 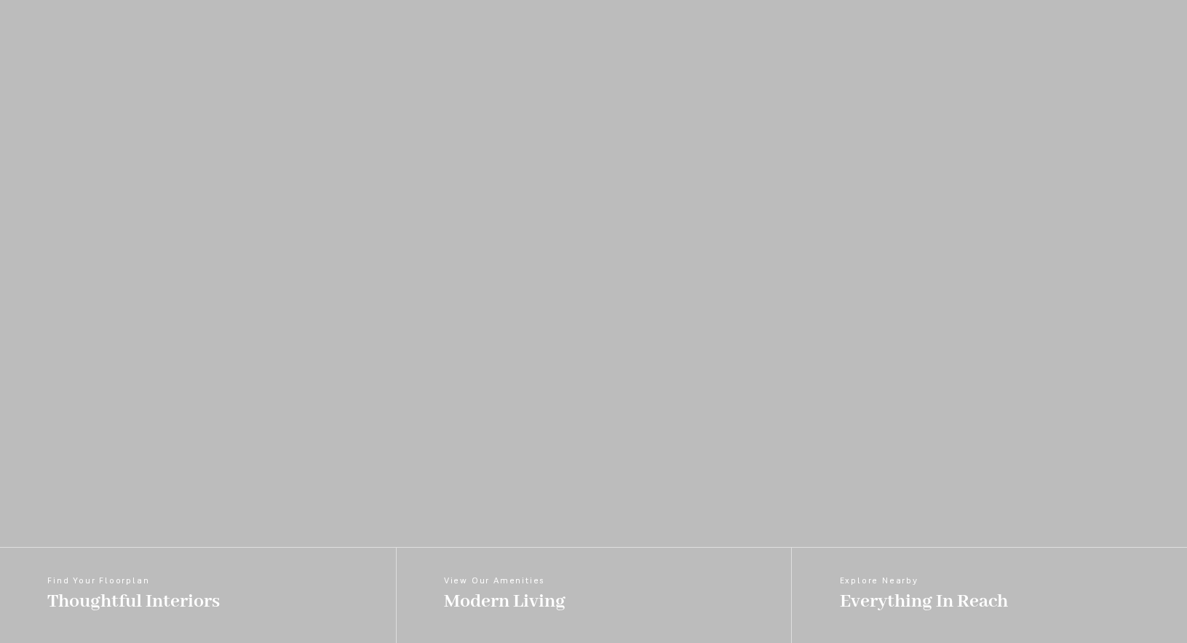 I want to click on a: View Our Amenities, so click(x=594, y=595).